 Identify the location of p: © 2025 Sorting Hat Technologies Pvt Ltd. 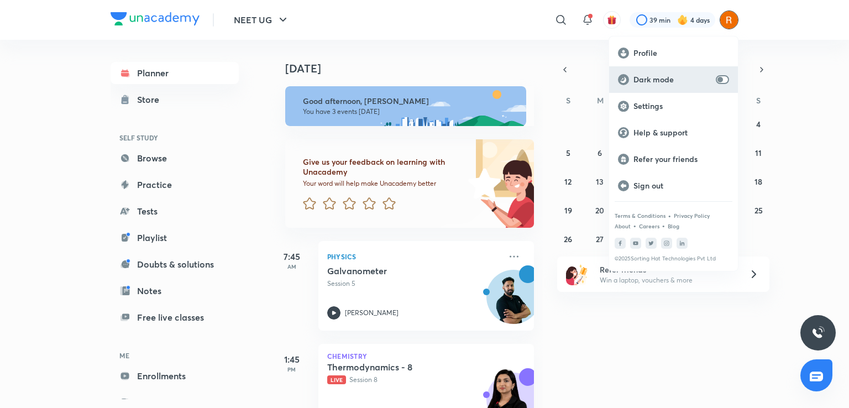
(673, 259).